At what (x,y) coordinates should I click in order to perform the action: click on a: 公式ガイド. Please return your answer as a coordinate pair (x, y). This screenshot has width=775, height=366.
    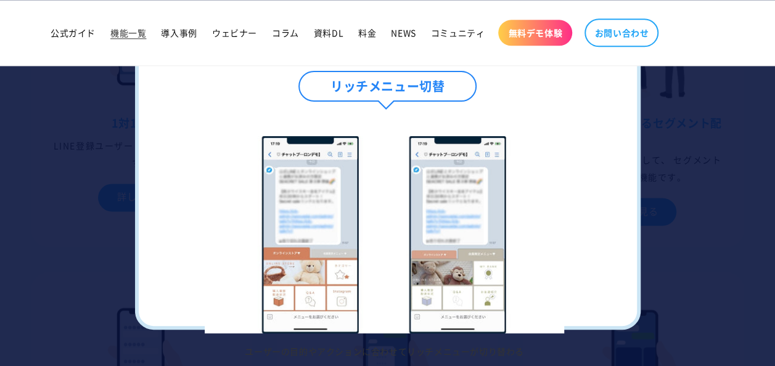
    Looking at the image, I should click on (73, 33).